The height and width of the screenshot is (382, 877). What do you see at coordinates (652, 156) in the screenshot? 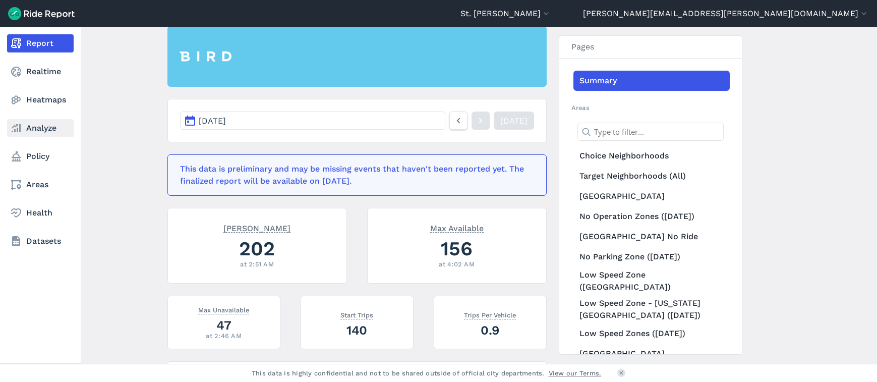
I see `a: Choice Neighborhoods` at bounding box center [652, 156].